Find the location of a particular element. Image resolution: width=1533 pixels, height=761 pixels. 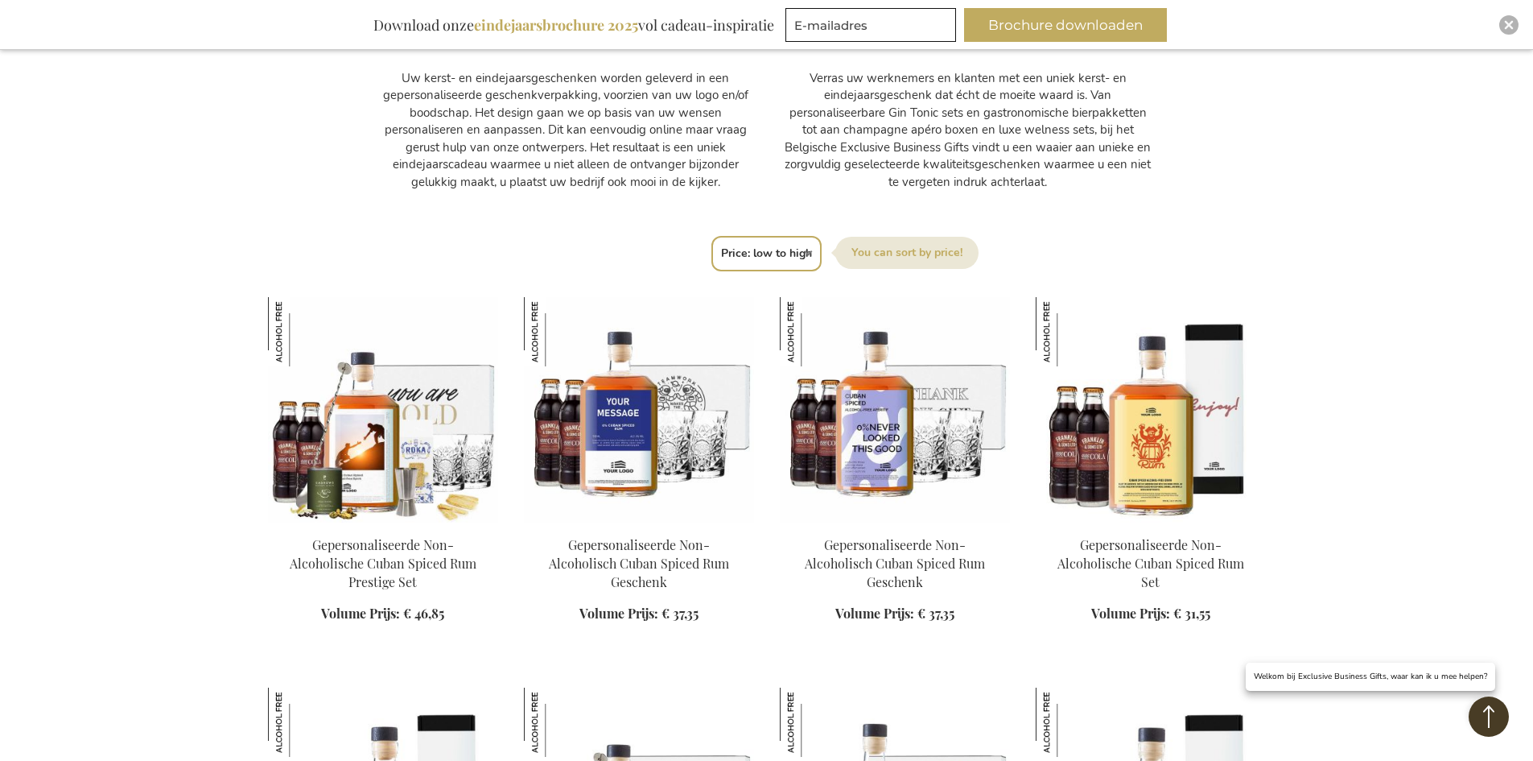

form: marketing offers and promotions is located at coordinates (873, 27).